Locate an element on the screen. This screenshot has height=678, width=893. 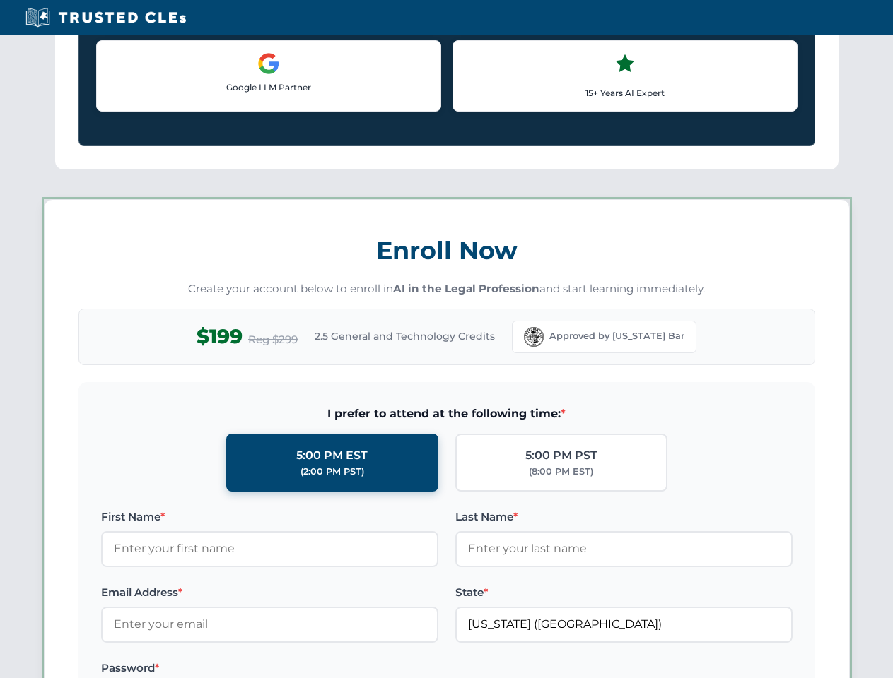
input: Enter your last name is located at coordinates (623, 549).